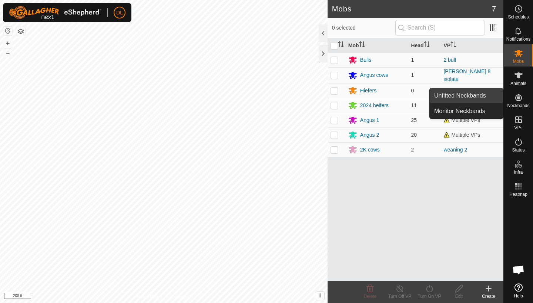 This screenshot has height=303, width=533. I want to click on a: weaning 2, so click(455, 150).